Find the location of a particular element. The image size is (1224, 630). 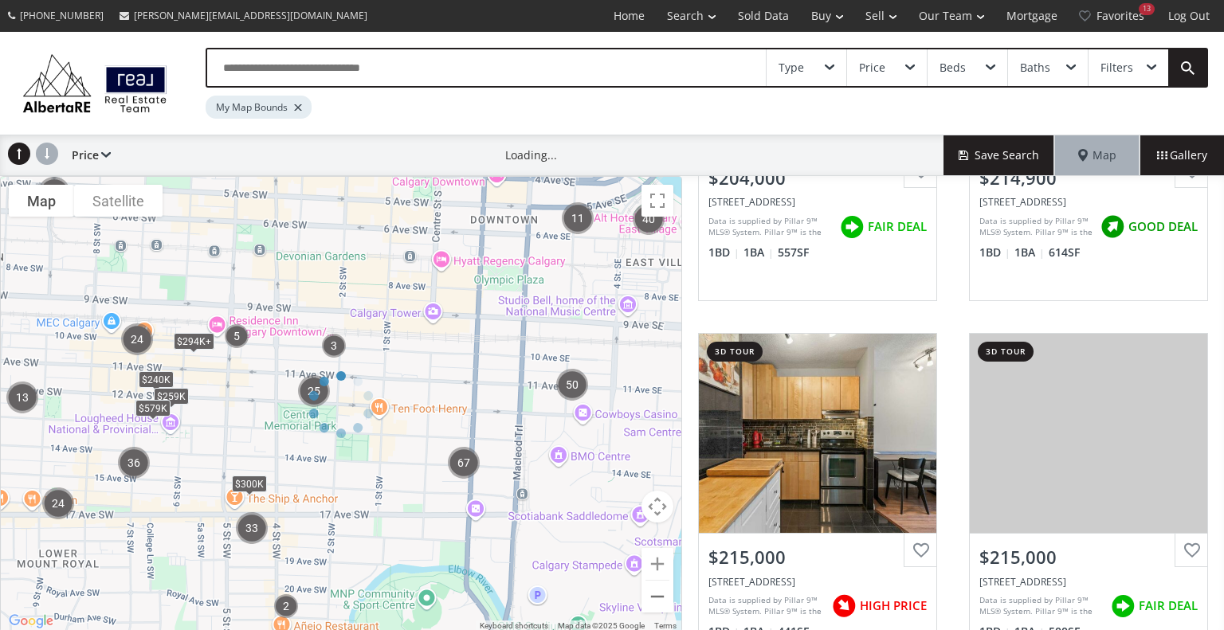

div: 339 13 Avenue SW #405, Calgary, AB T2R 0K3 is located at coordinates (818, 582).